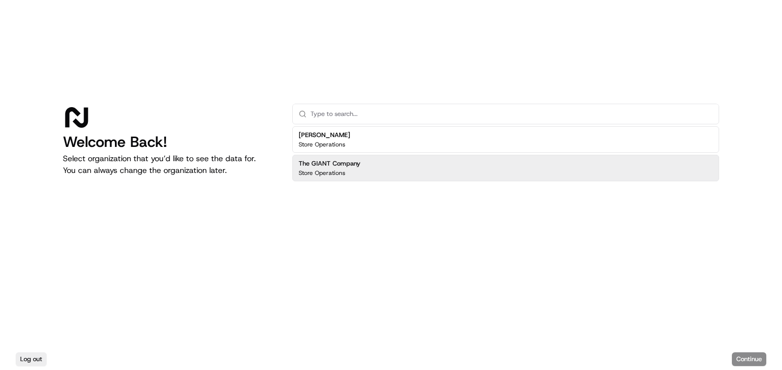  Describe the element at coordinates (330, 164) in the screenshot. I see `h2: The GIANT Company` at that location.